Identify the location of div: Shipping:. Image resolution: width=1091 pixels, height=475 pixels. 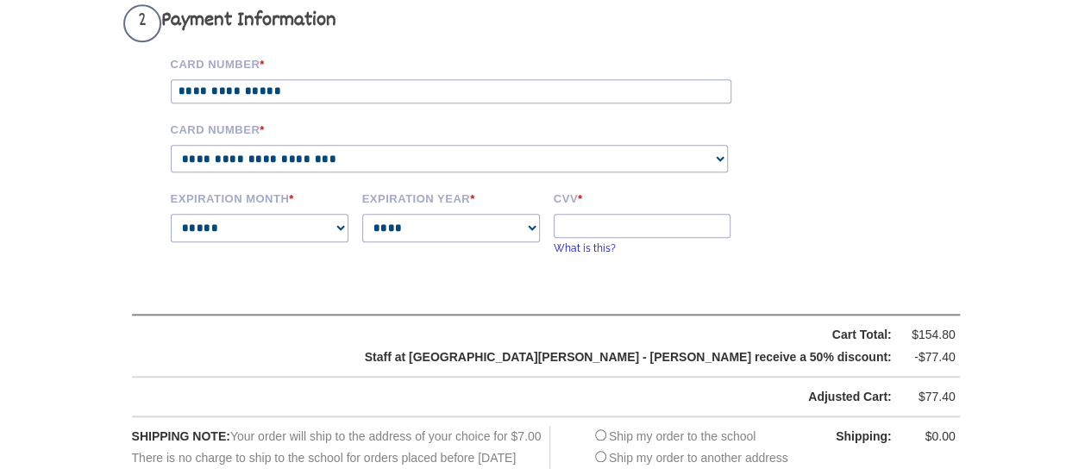
(848, 436).